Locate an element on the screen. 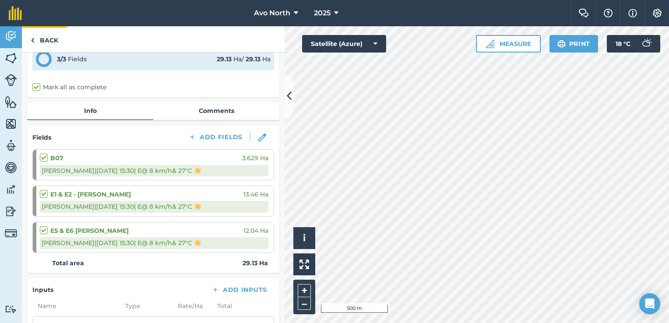 This screenshot has height=323, width=669. button: Add Fields is located at coordinates (215, 137).